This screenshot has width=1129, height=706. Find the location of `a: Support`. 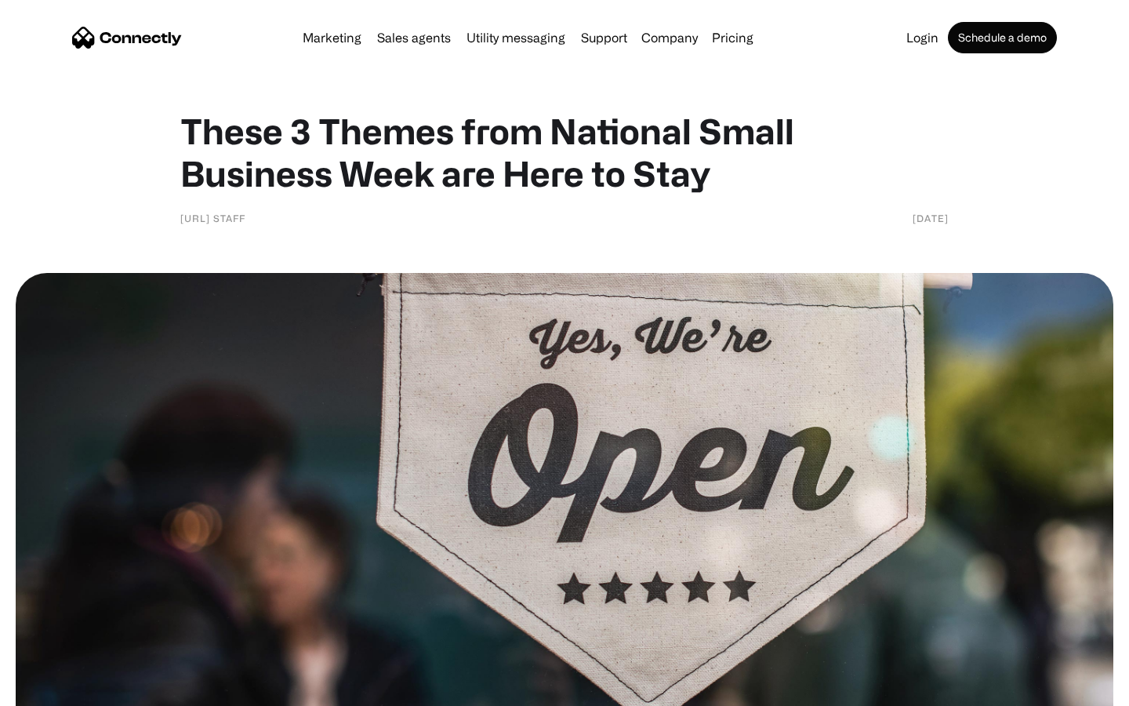

a: Support is located at coordinates (604, 38).